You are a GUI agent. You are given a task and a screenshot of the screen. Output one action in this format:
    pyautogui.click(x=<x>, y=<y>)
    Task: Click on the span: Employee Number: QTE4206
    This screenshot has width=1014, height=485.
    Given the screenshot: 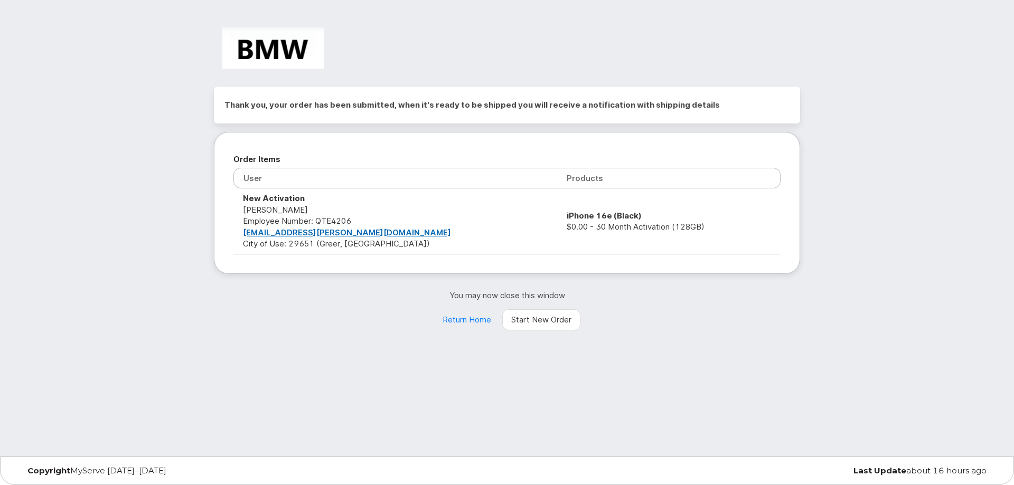 What is the action you would take?
    pyautogui.click(x=297, y=221)
    